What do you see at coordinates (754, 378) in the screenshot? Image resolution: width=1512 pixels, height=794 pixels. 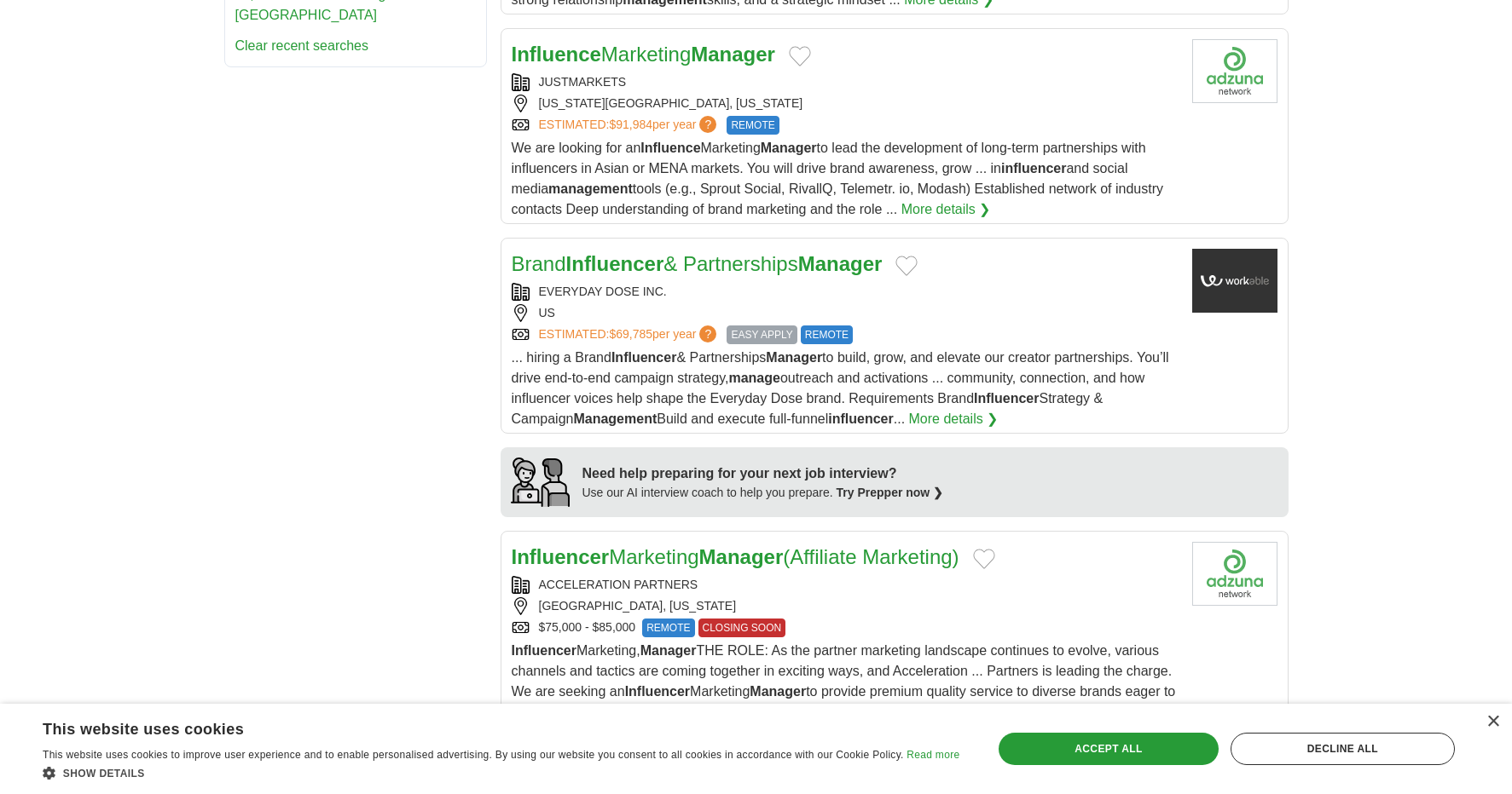 I see `strong: manage` at bounding box center [754, 378].